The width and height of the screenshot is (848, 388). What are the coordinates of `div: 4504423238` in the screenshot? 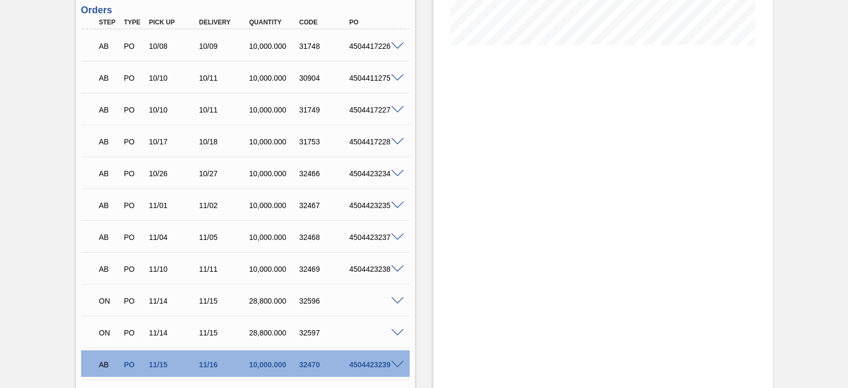 It's located at (374, 269).